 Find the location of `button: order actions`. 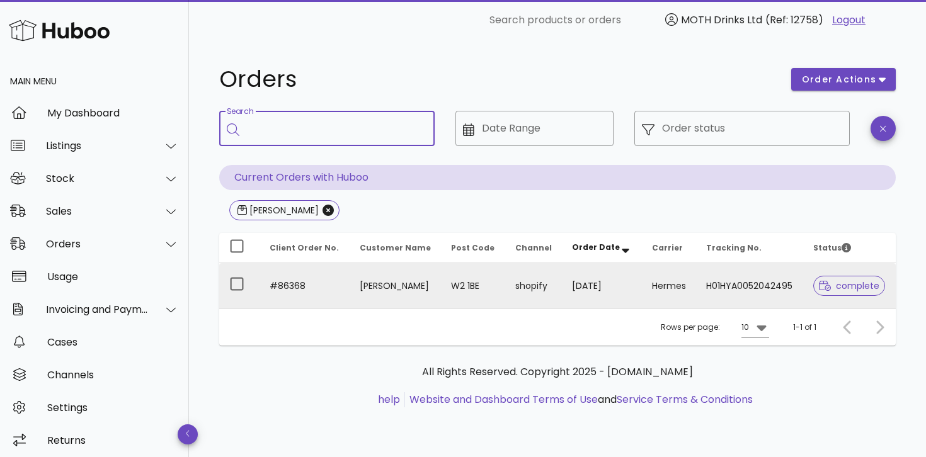

button: order actions is located at coordinates (844, 79).